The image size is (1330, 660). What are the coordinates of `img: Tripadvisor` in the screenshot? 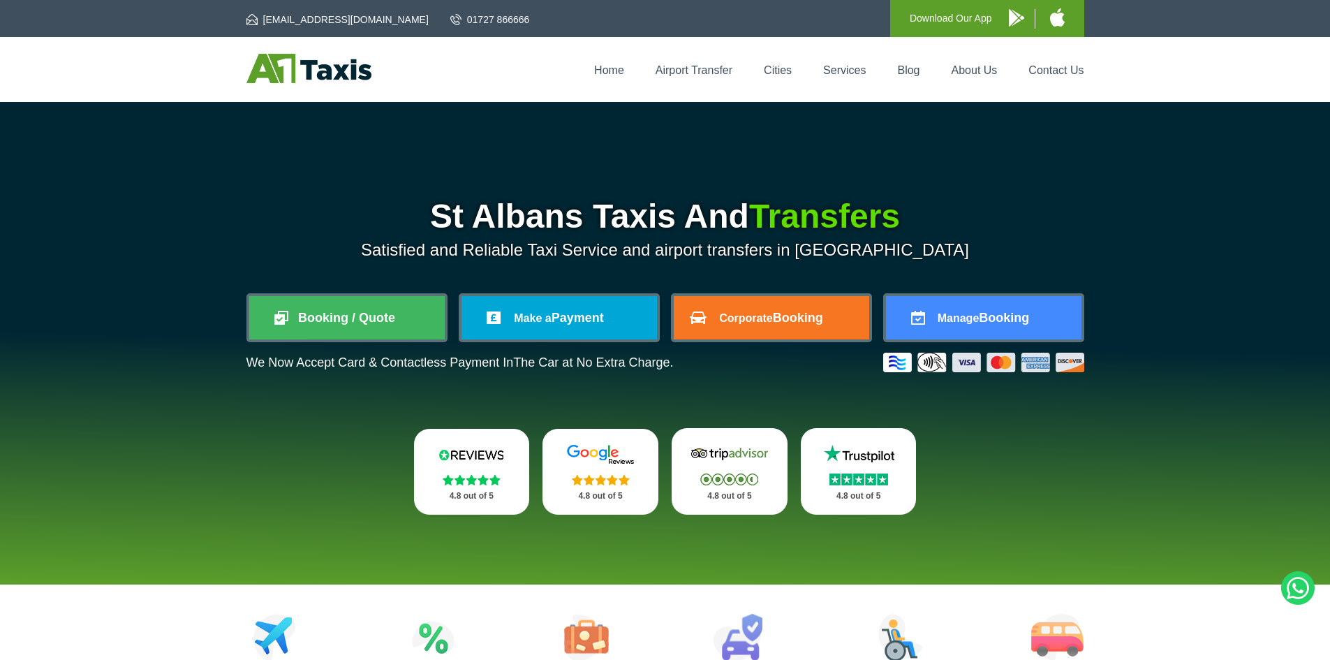 It's located at (729, 454).